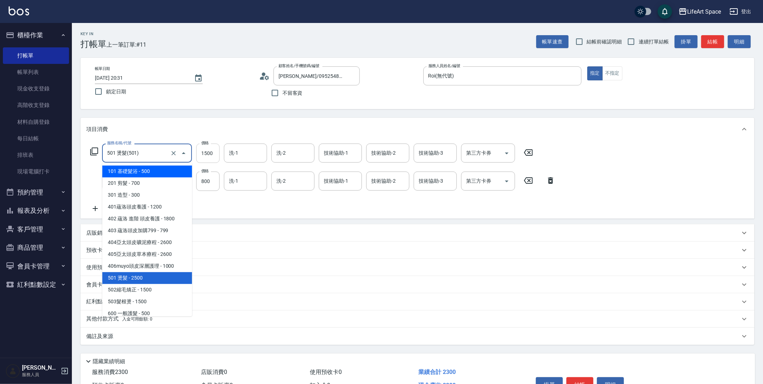  I want to click on button: 帳單速查, so click(552, 42).